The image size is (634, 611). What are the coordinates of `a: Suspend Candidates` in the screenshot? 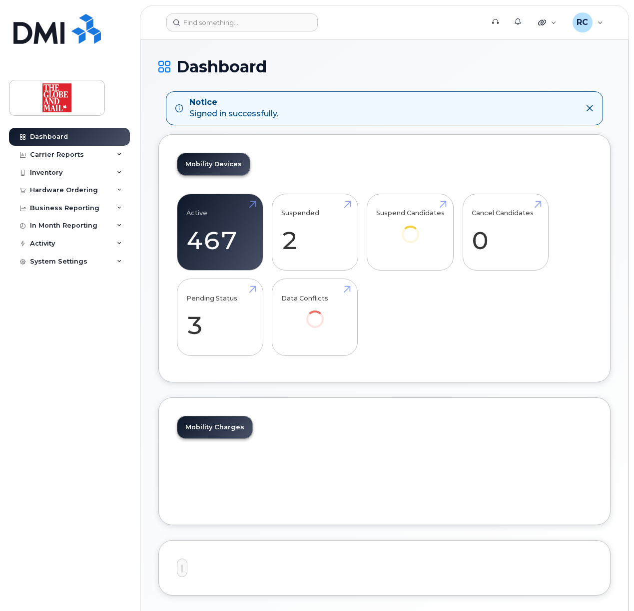 It's located at (410, 228).